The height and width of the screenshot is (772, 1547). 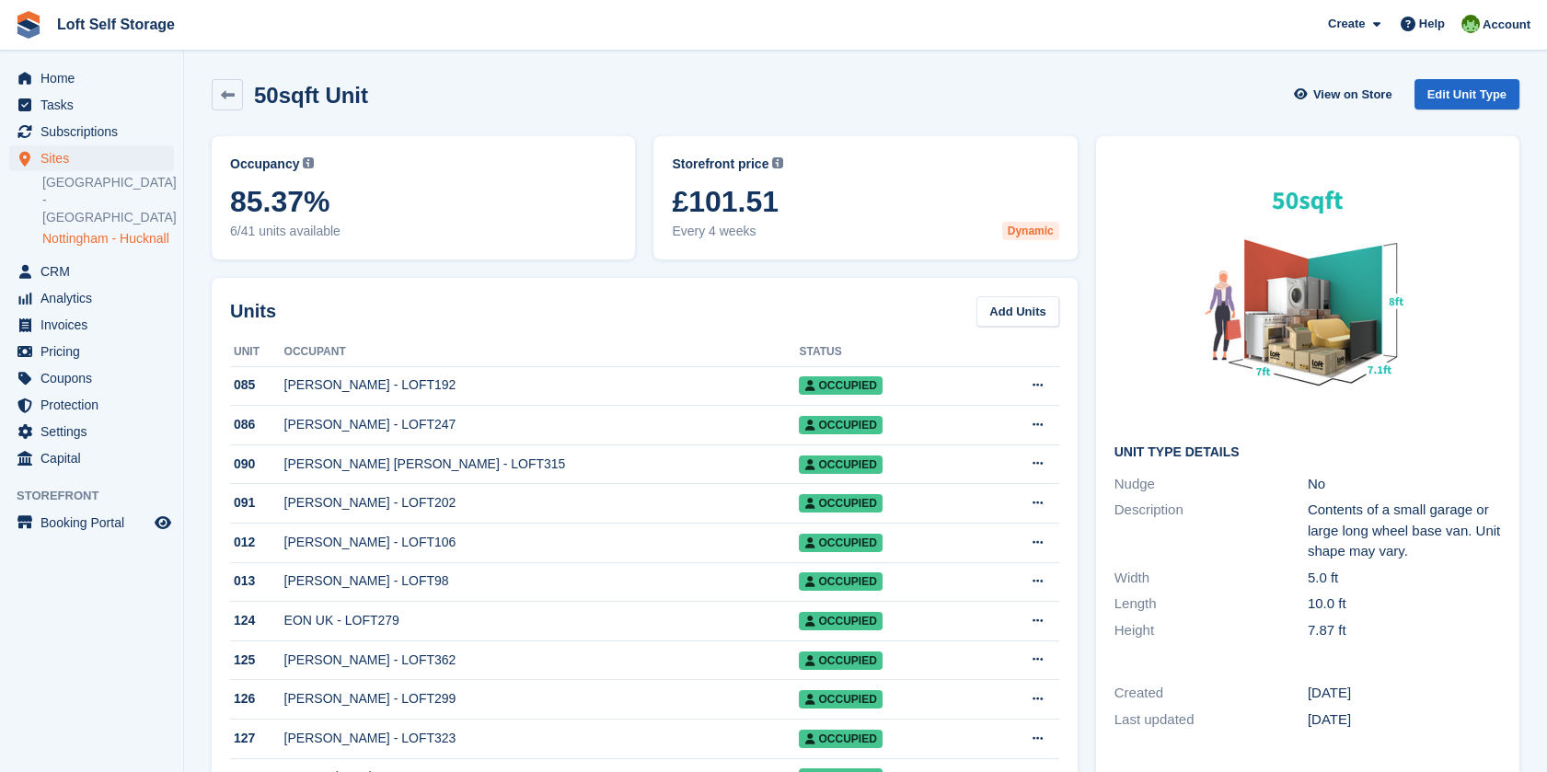 I want to click on div: 090, so click(x=257, y=464).